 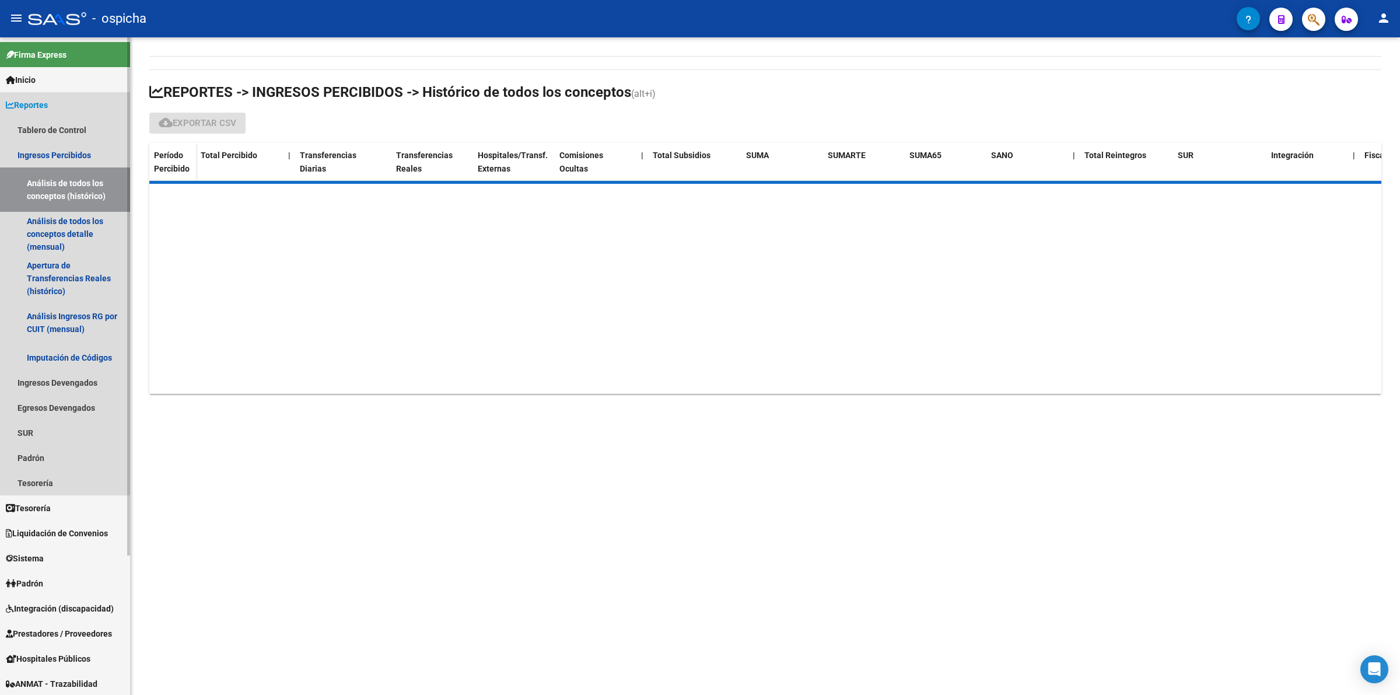 I want to click on span: SUR, so click(x=1186, y=155).